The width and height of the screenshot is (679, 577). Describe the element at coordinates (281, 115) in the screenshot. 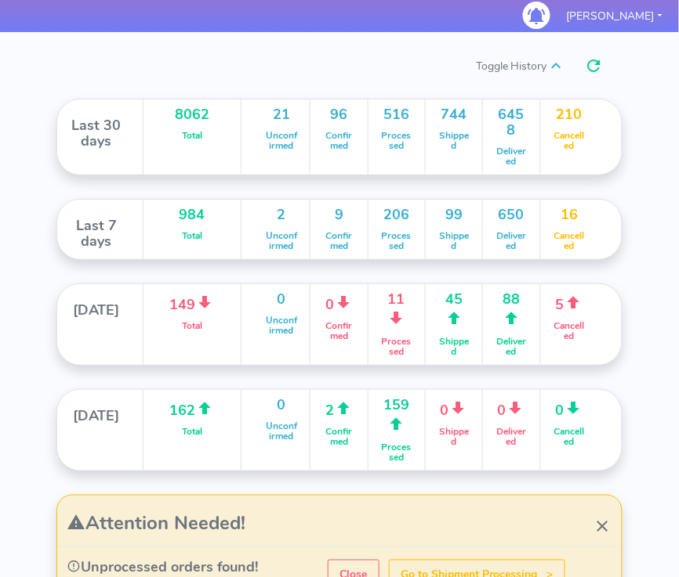

I see `h4: 21` at that location.